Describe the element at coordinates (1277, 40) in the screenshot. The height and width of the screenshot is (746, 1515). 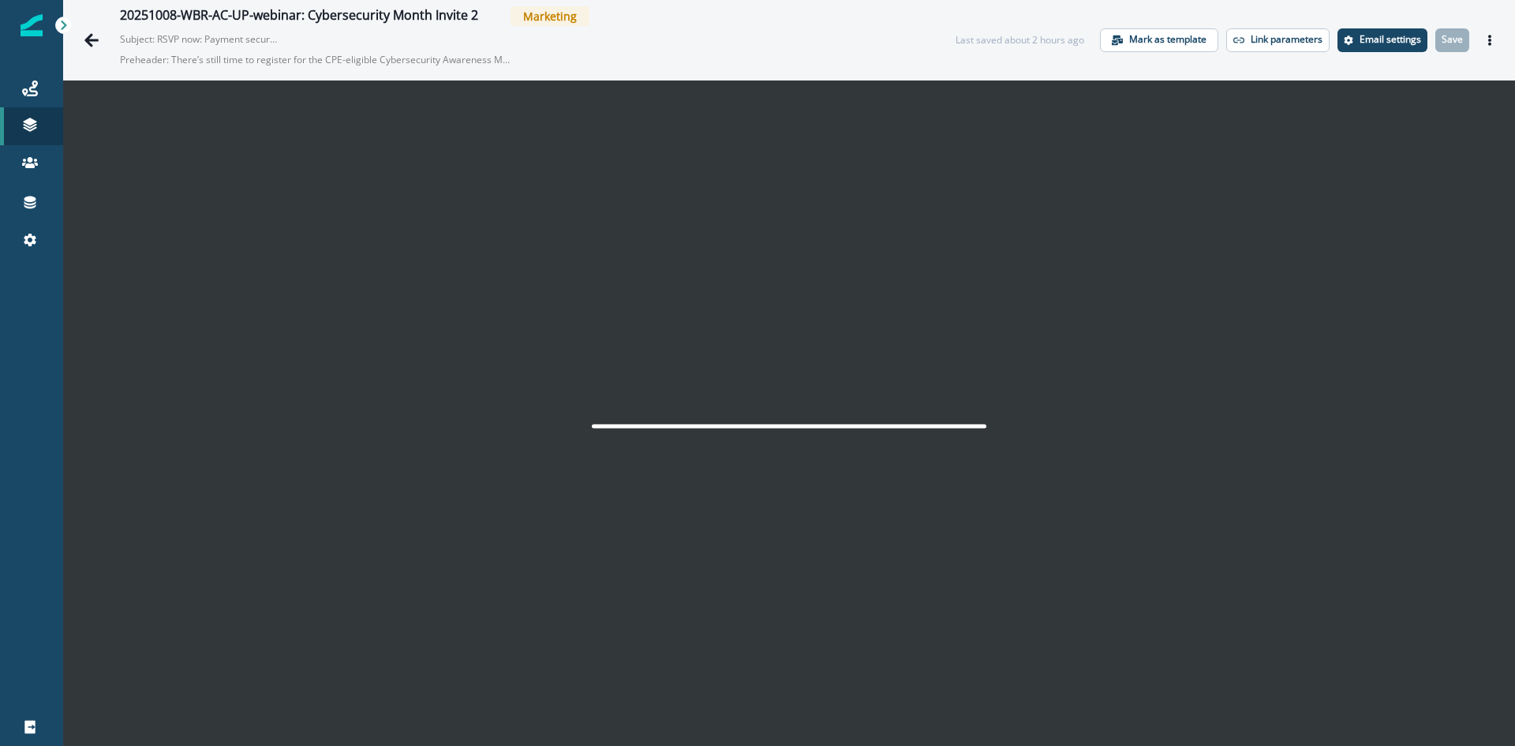
I see `button: Link parameters` at that location.